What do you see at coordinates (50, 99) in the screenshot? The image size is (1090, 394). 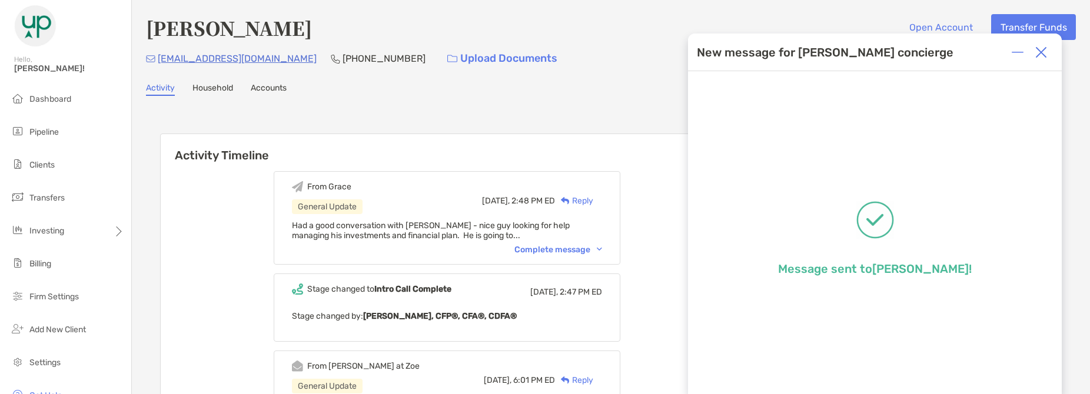 I see `span: Dashboard` at bounding box center [50, 99].